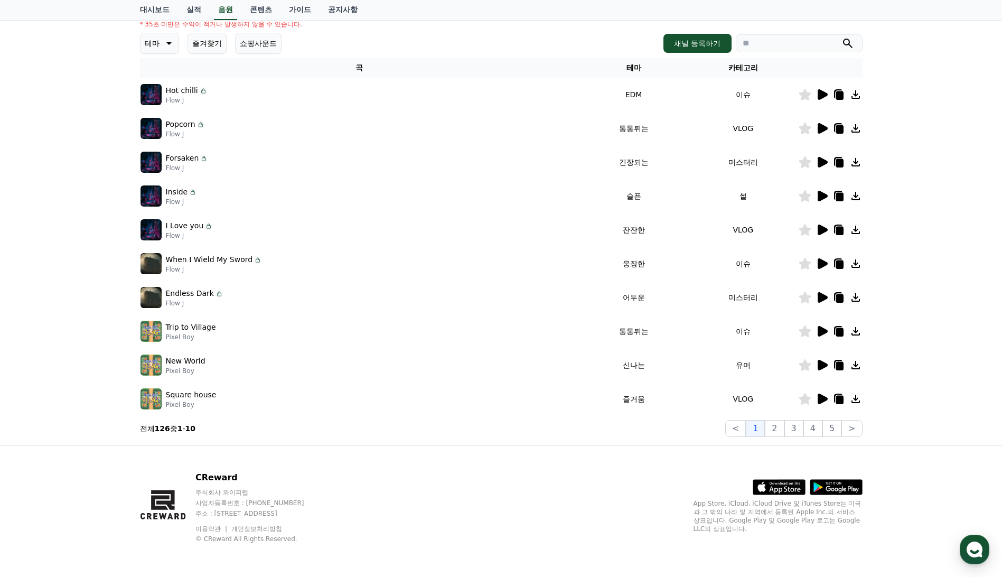  I want to click on a: 채널 등록하기, so click(697, 43).